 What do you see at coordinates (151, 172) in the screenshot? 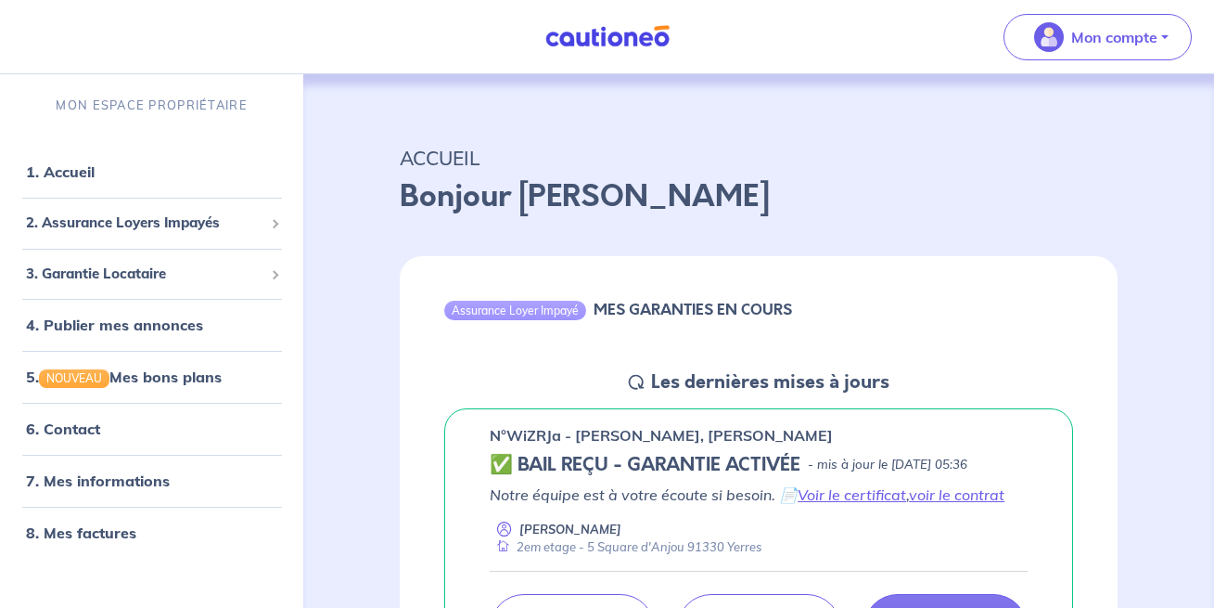
I see `div: 1. Accueil` at bounding box center [151, 172].